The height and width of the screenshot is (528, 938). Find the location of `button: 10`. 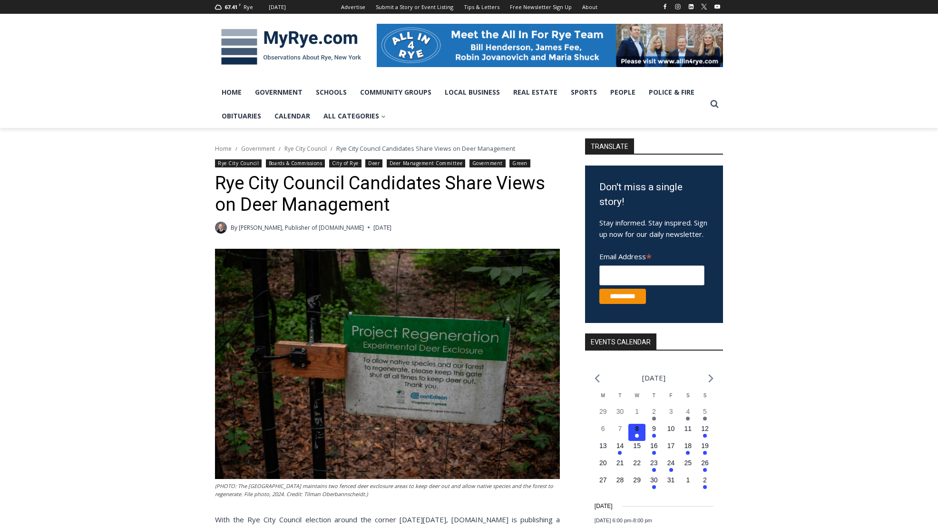

button: 10 is located at coordinates (671, 432).